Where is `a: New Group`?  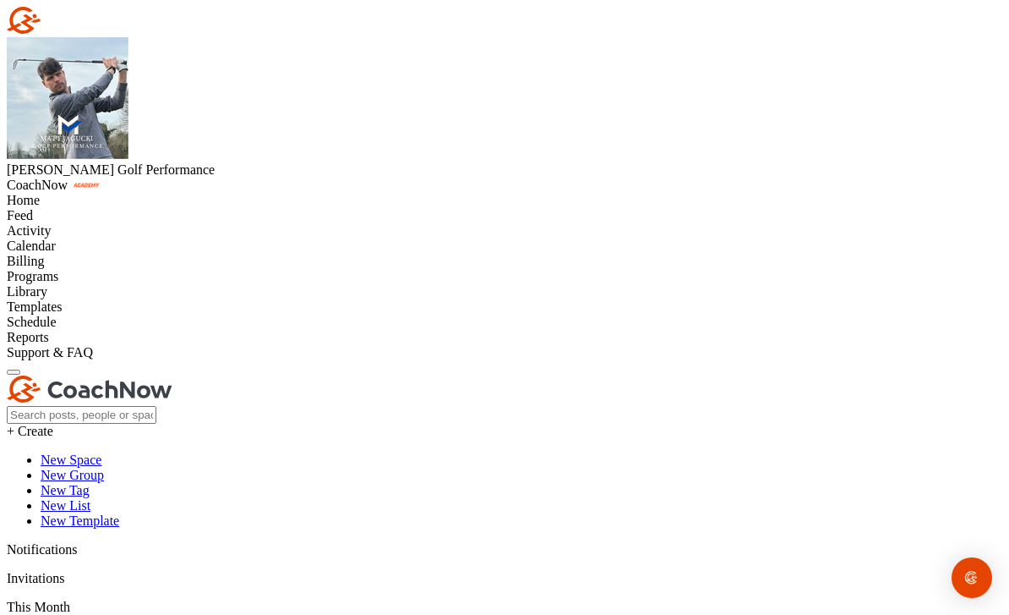
a: New Group is located at coordinates (72, 474).